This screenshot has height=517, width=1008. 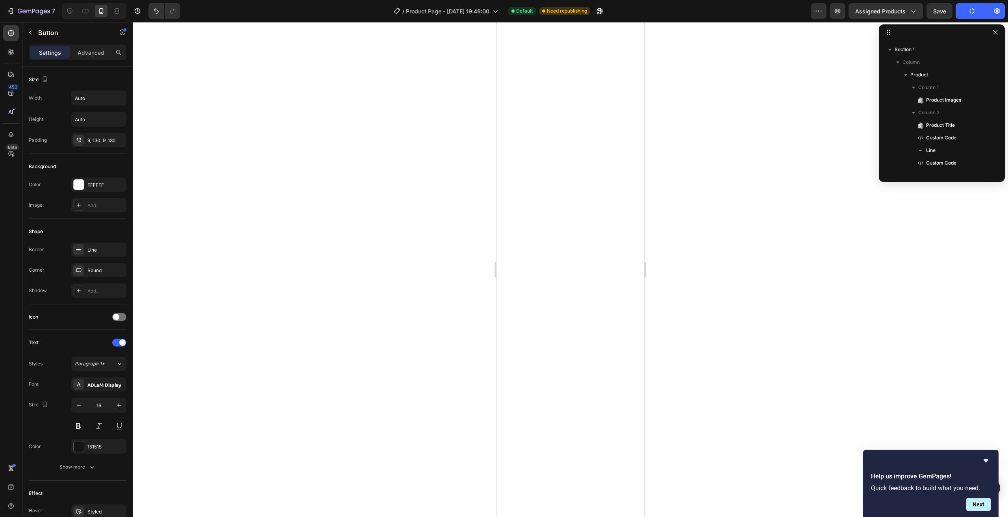 I want to click on div: Help us improve GemPages!, so click(x=931, y=483).